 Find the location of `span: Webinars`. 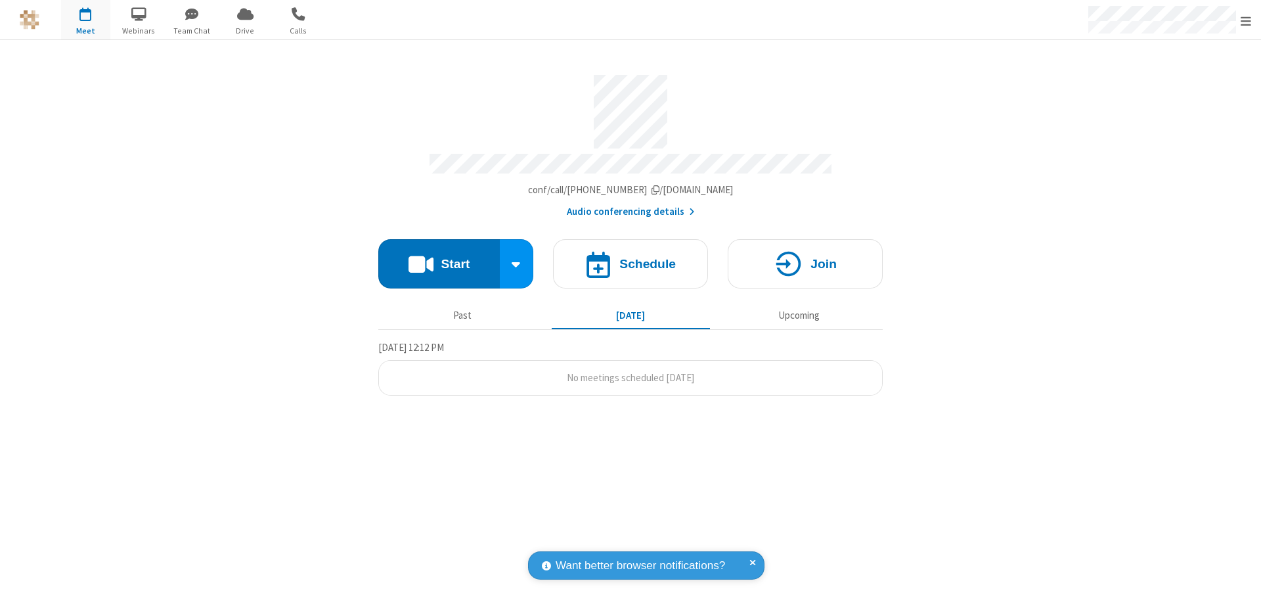

span: Webinars is located at coordinates (139, 31).